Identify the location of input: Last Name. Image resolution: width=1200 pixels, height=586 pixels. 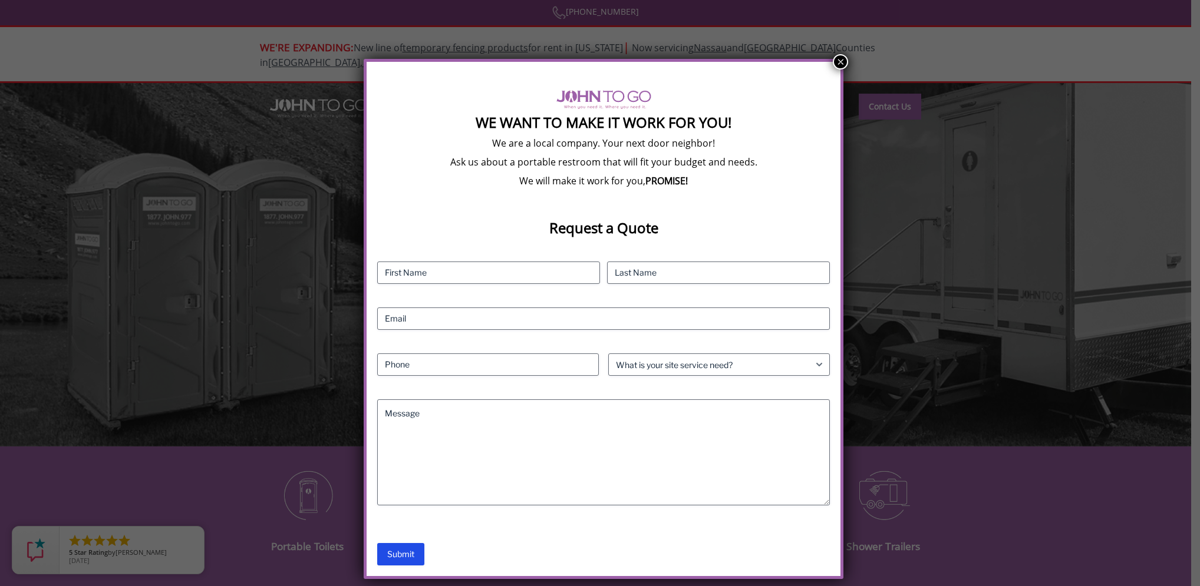
(718, 273).